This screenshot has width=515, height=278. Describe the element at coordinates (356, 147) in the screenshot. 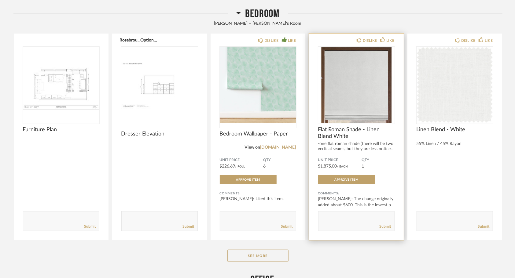

I see `div: -one flat roman shade (there will be two vertical seams, but they are less notice...` at that location.